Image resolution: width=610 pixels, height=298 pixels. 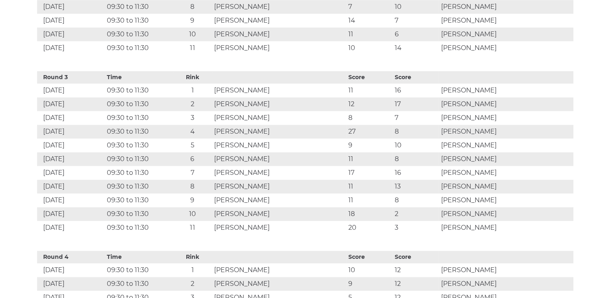 I want to click on td: 4, so click(x=192, y=131).